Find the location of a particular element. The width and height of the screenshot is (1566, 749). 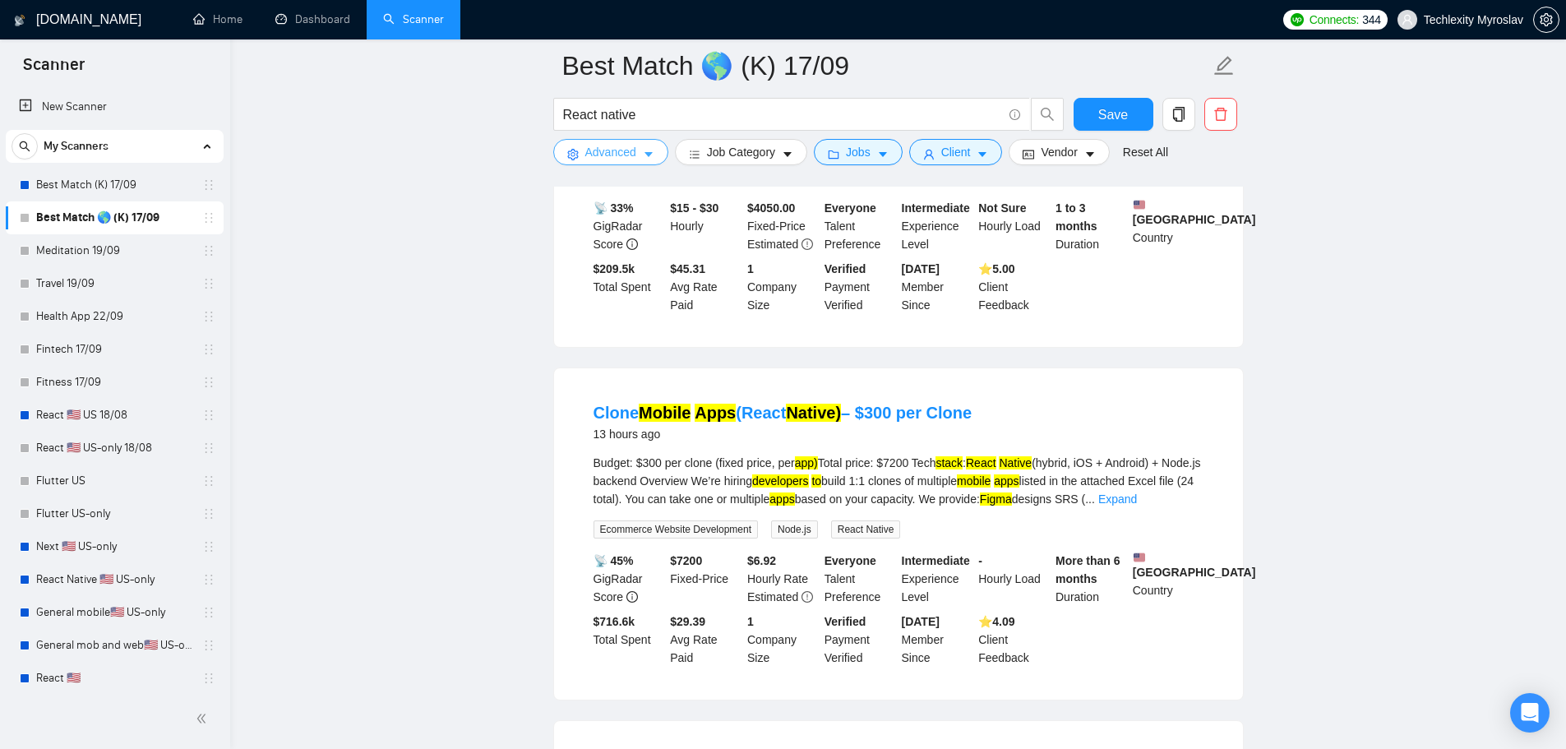

div: GigRadar Score is located at coordinates (629, 579).